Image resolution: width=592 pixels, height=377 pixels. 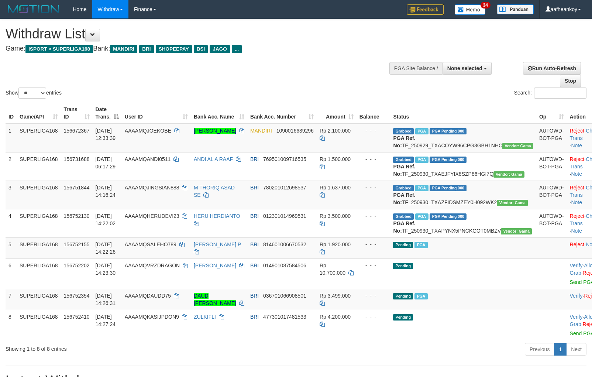 I want to click on a: ANDI AL A RAAF, so click(x=213, y=159).